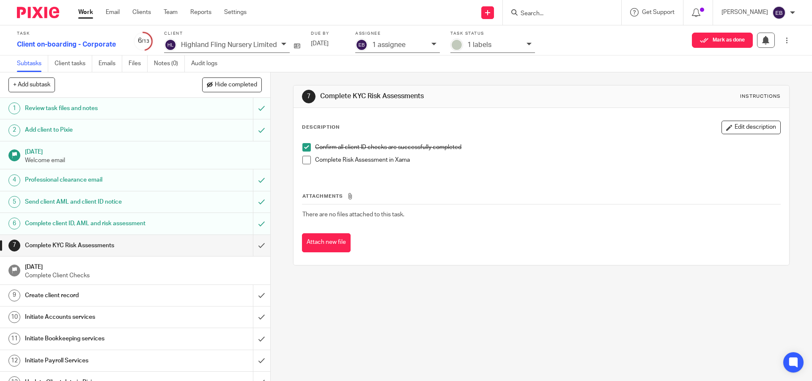  Describe the element at coordinates (397, 33) in the screenshot. I see `label: Assignee` at that location.